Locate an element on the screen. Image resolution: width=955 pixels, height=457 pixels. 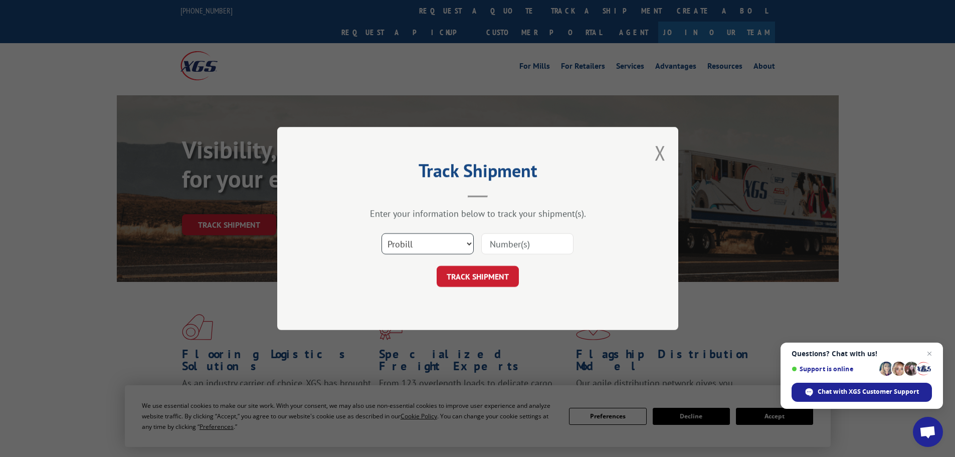
span: Support is online is located at coordinates (834, 369).